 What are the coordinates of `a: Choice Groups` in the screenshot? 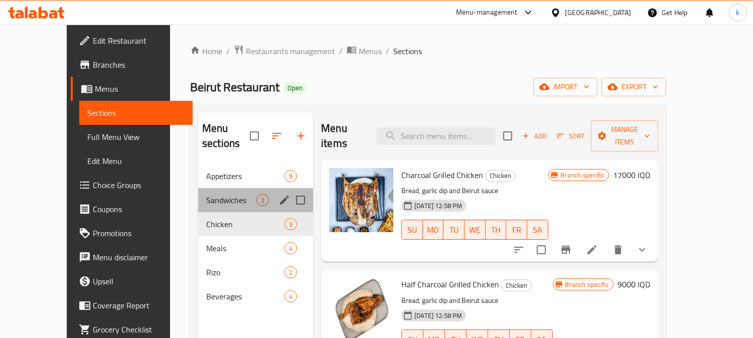 It's located at (131, 185).